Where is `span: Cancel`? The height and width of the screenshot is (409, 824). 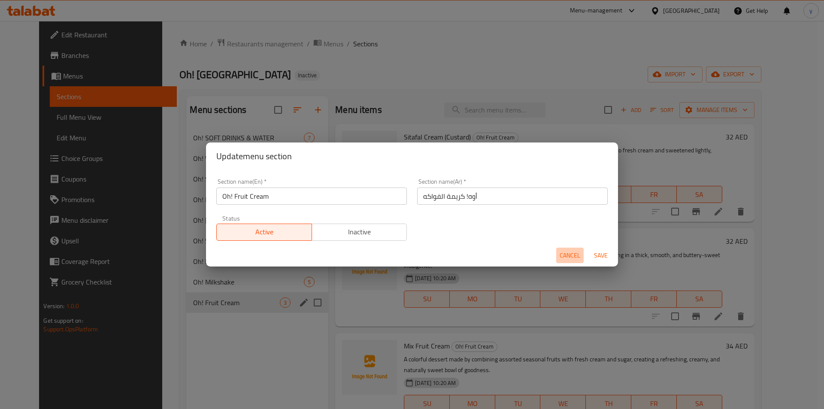 span: Cancel is located at coordinates (570, 255).